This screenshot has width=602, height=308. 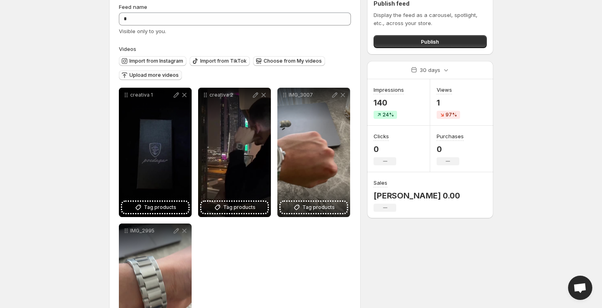 I want to click on p: creativa 2, so click(x=230, y=95).